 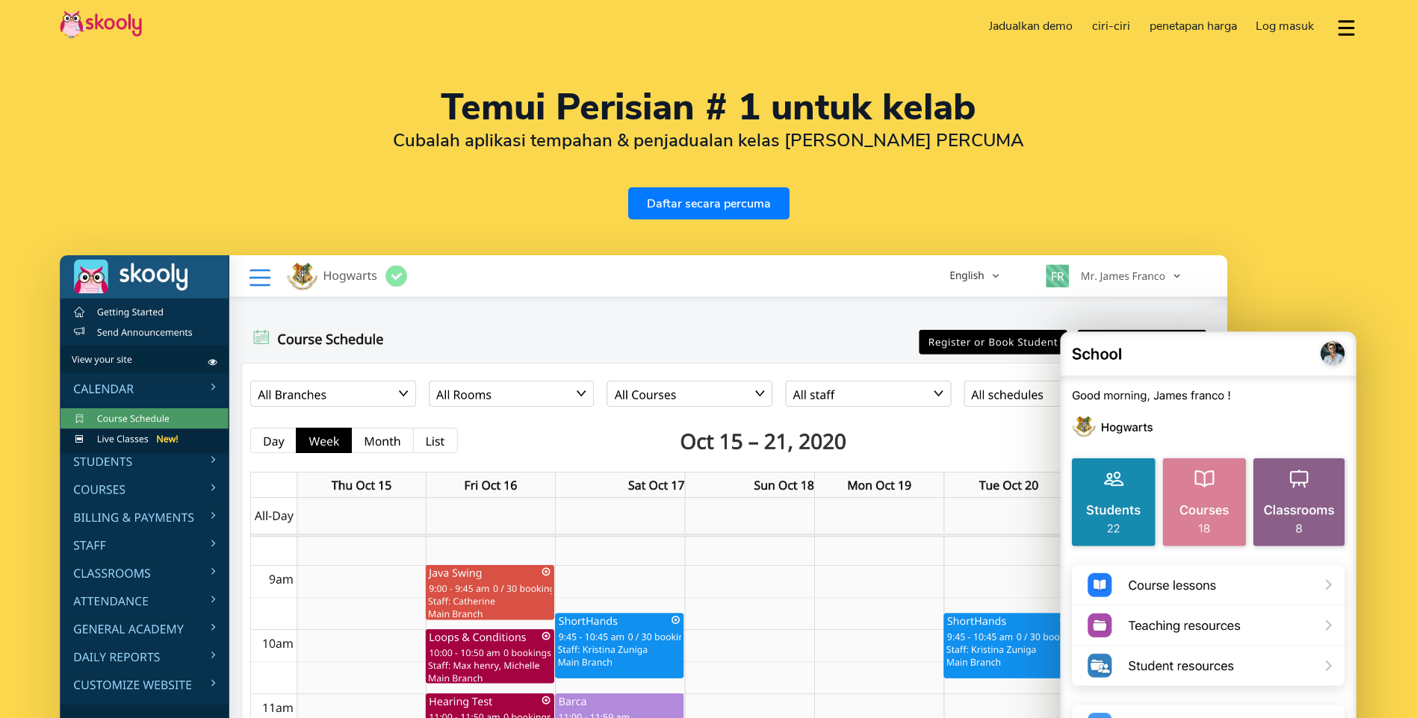 I want to click on a: Daftar secara percuma, so click(x=709, y=203).